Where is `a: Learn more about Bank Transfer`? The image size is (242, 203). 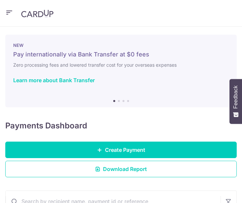 a: Learn more about Bank Transfer is located at coordinates (54, 80).